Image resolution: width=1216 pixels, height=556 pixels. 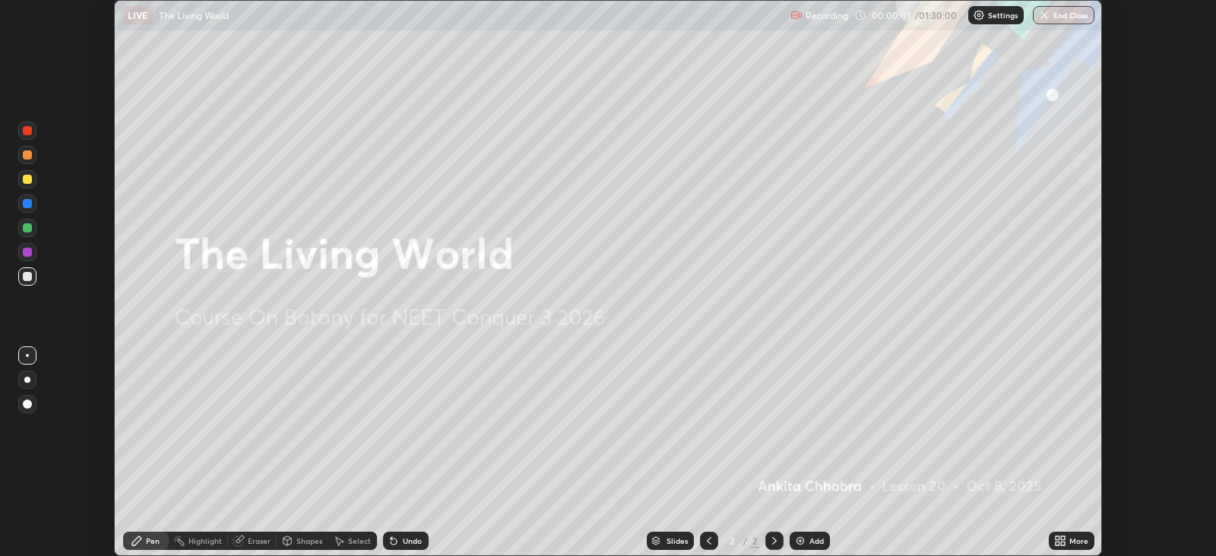 What do you see at coordinates (1003, 15) in the screenshot?
I see `p: Settings` at bounding box center [1003, 15].